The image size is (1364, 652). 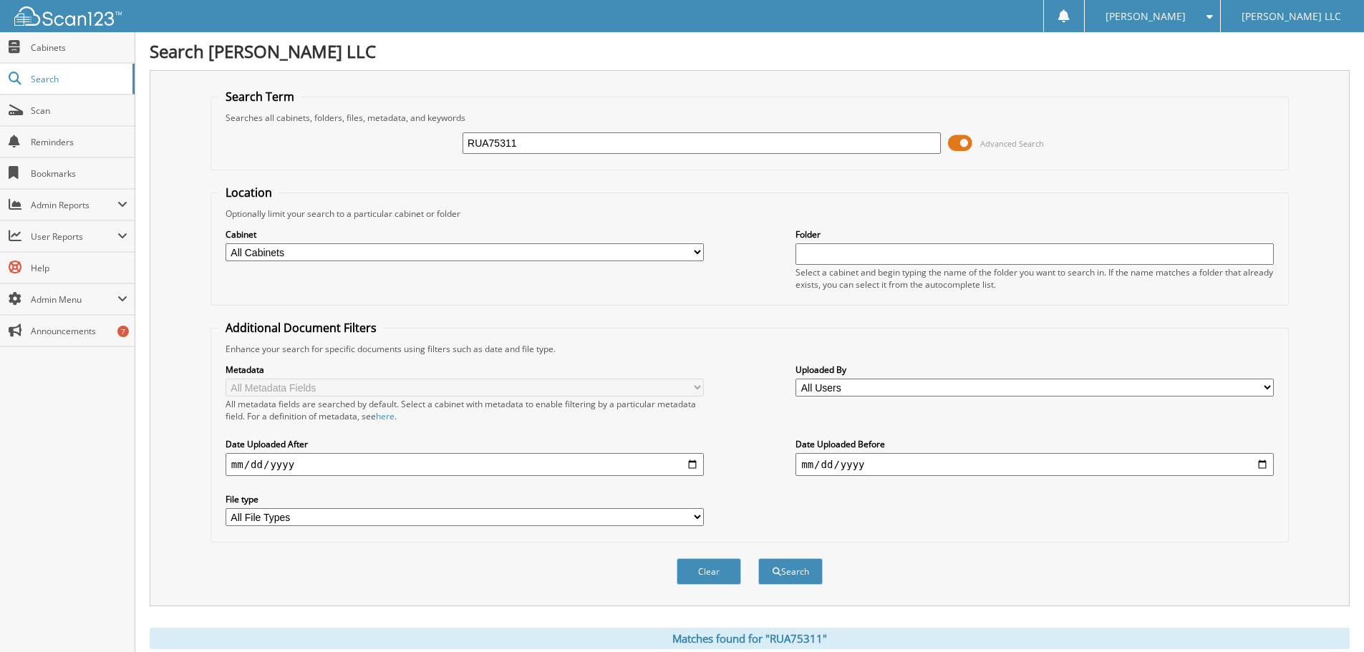 I want to click on legend: Search Term, so click(x=260, y=97).